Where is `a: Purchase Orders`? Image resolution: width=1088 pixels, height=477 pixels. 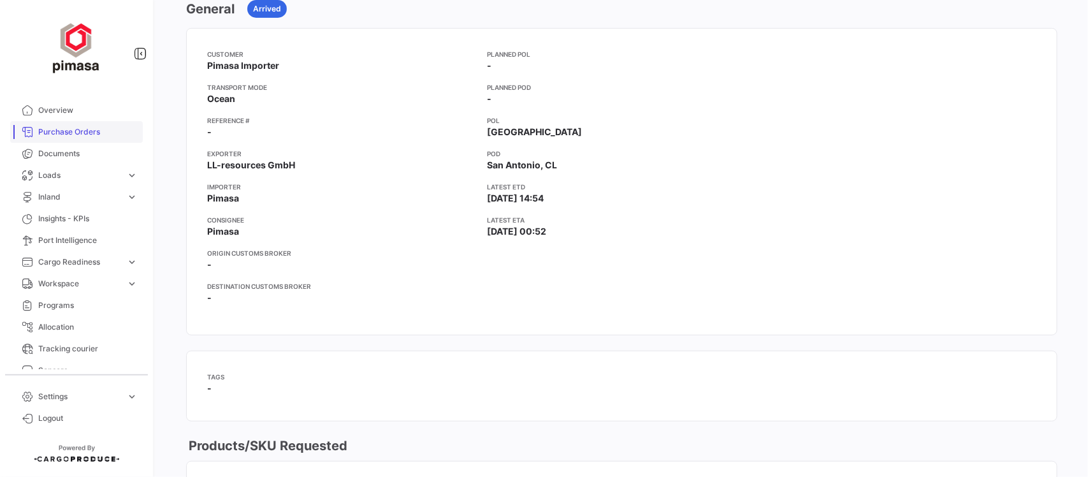
a: Purchase Orders is located at coordinates (77, 132).